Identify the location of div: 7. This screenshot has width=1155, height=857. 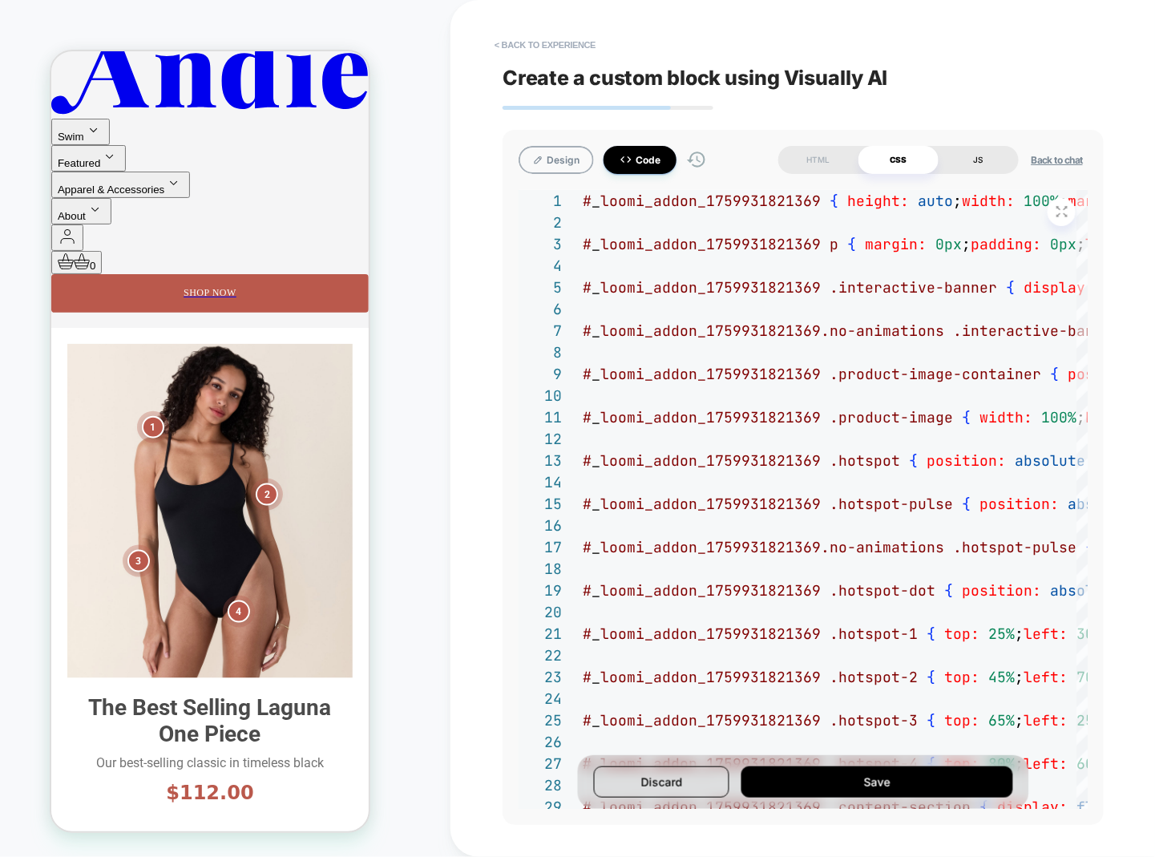
(540, 330).